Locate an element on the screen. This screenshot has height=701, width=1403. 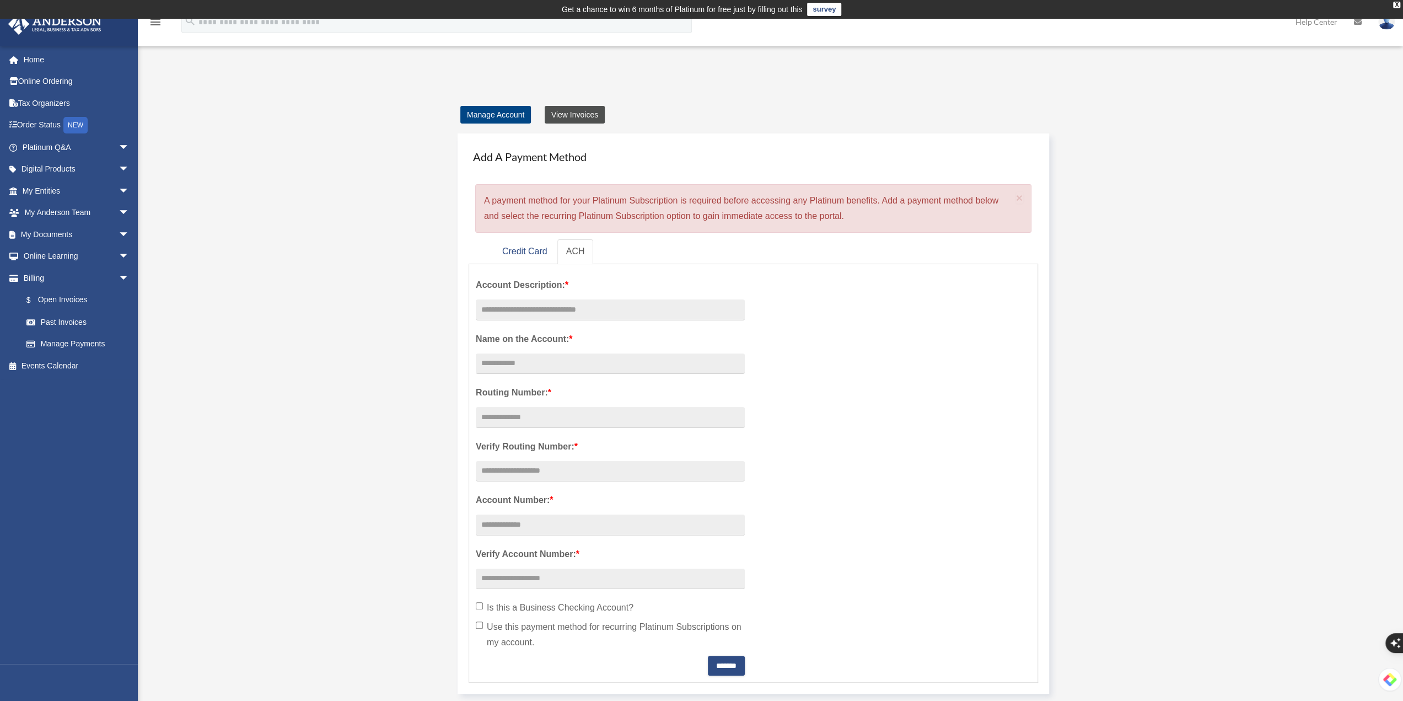
img: Anderson Advisors Platinum Portal is located at coordinates (55, 24).